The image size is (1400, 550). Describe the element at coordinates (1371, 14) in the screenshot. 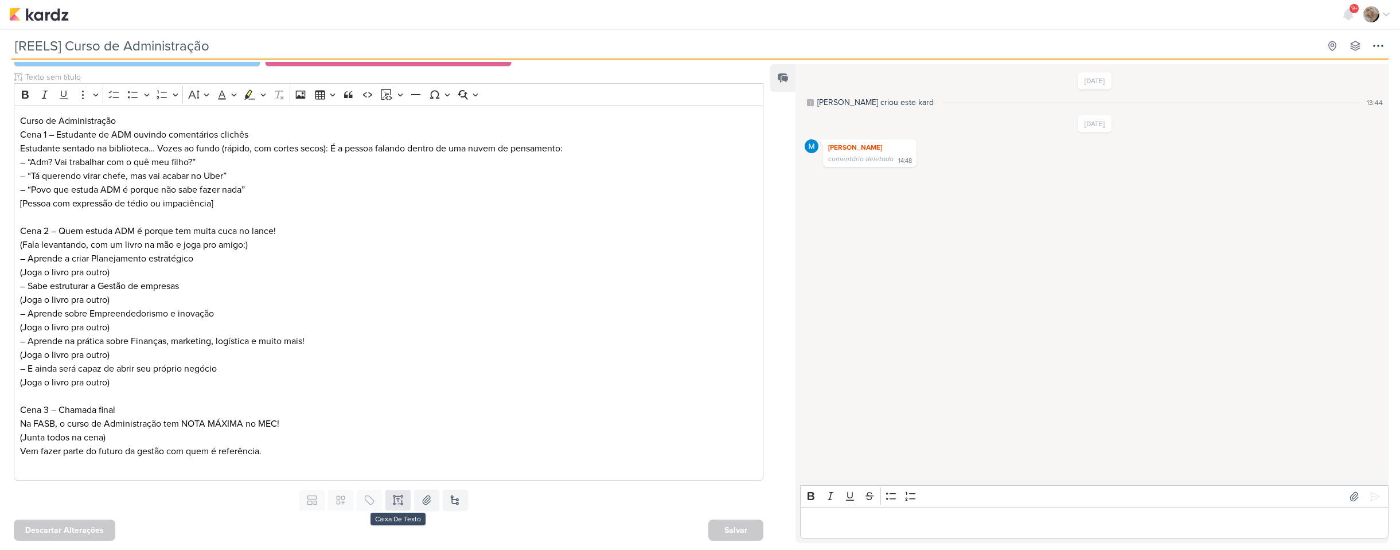

I see `img: Sarah Violante` at that location.